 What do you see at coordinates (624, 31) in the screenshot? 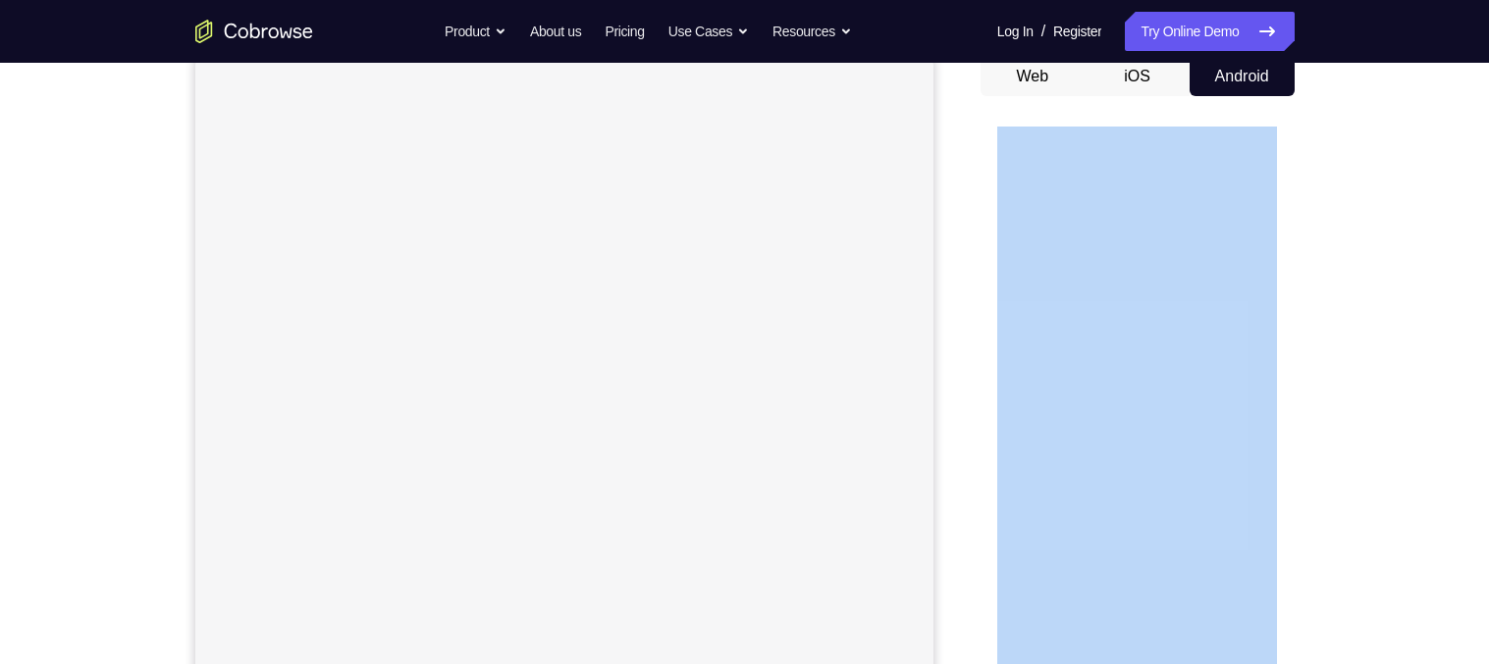
I see `a: Pricing` at bounding box center [624, 31].